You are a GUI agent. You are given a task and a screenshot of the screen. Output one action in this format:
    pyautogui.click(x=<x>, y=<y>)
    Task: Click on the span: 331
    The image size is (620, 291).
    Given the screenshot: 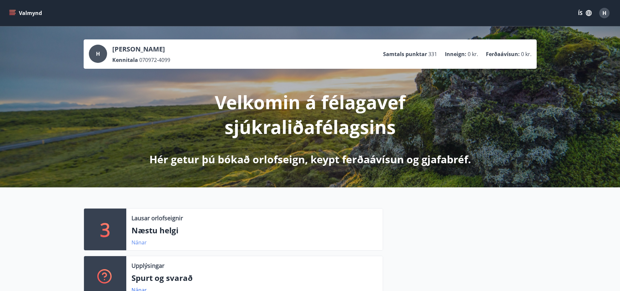 What is the action you would take?
    pyautogui.click(x=433, y=54)
    